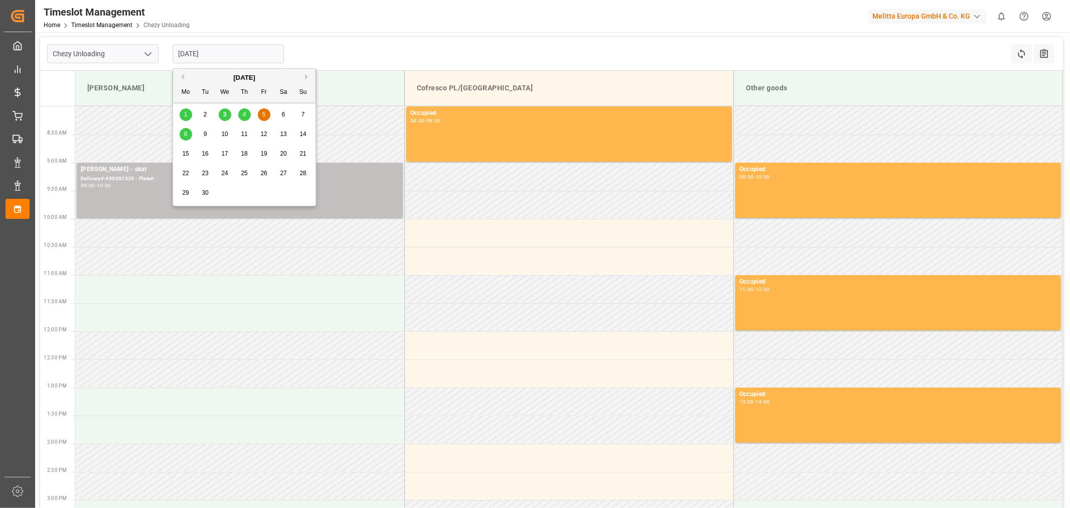  What do you see at coordinates (264, 173) in the screenshot?
I see `div: Choose Friday, September 26th, 2025` at bounding box center [264, 173].